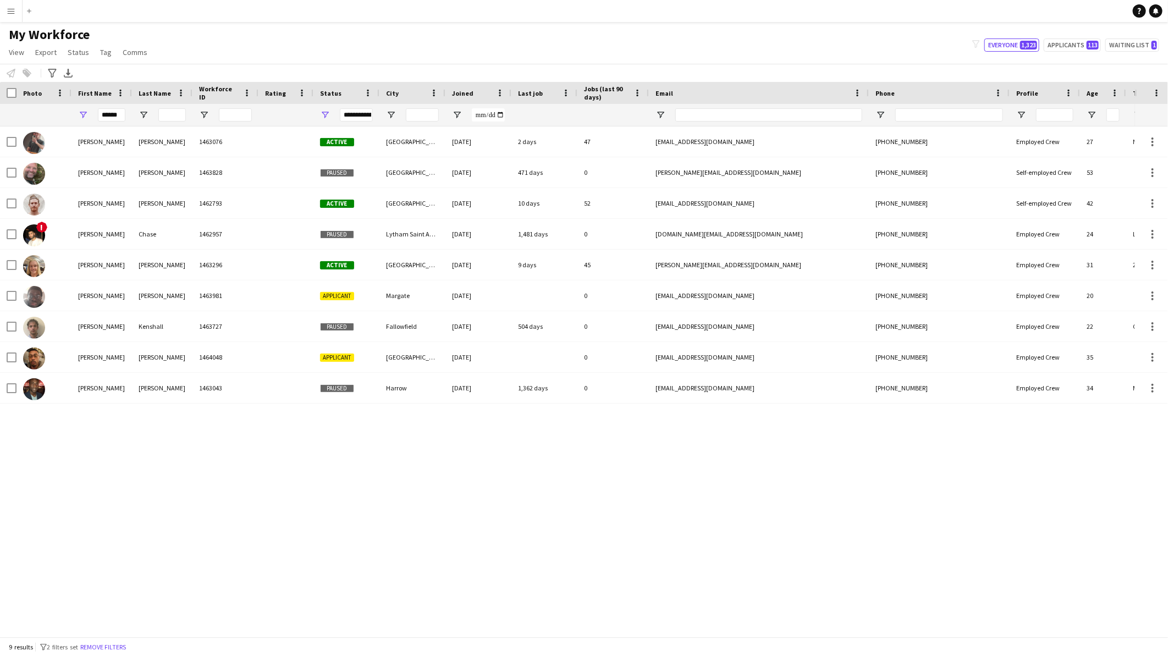 The height and width of the screenshot is (656, 1168). What do you see at coordinates (225, 264) in the screenshot?
I see `div: 1463296` at bounding box center [225, 264].